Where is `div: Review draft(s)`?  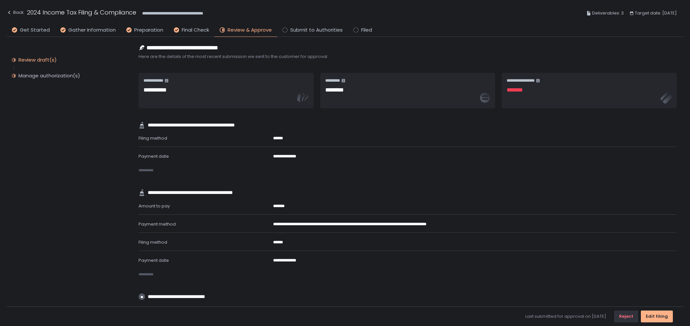
div: Review draft(s) is located at coordinates (38, 60).